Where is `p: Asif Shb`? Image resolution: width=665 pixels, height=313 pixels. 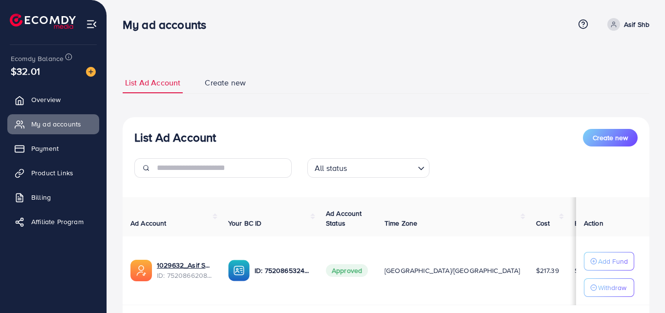
p: Asif Shb is located at coordinates (637, 24).